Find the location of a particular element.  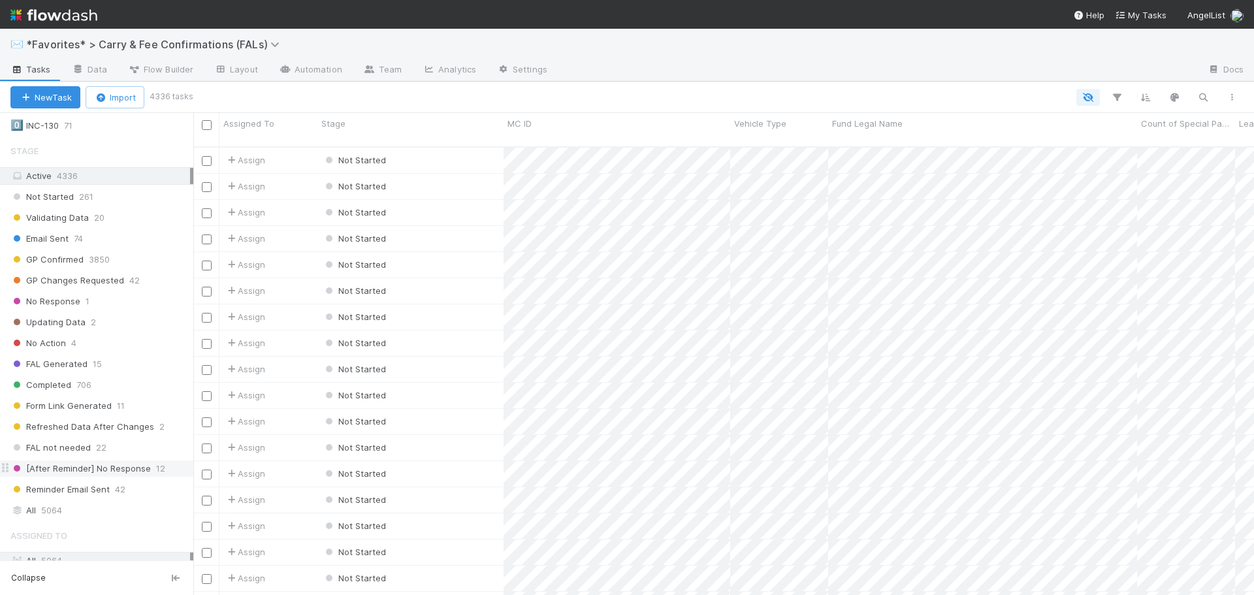

div: All is located at coordinates (100, 510).